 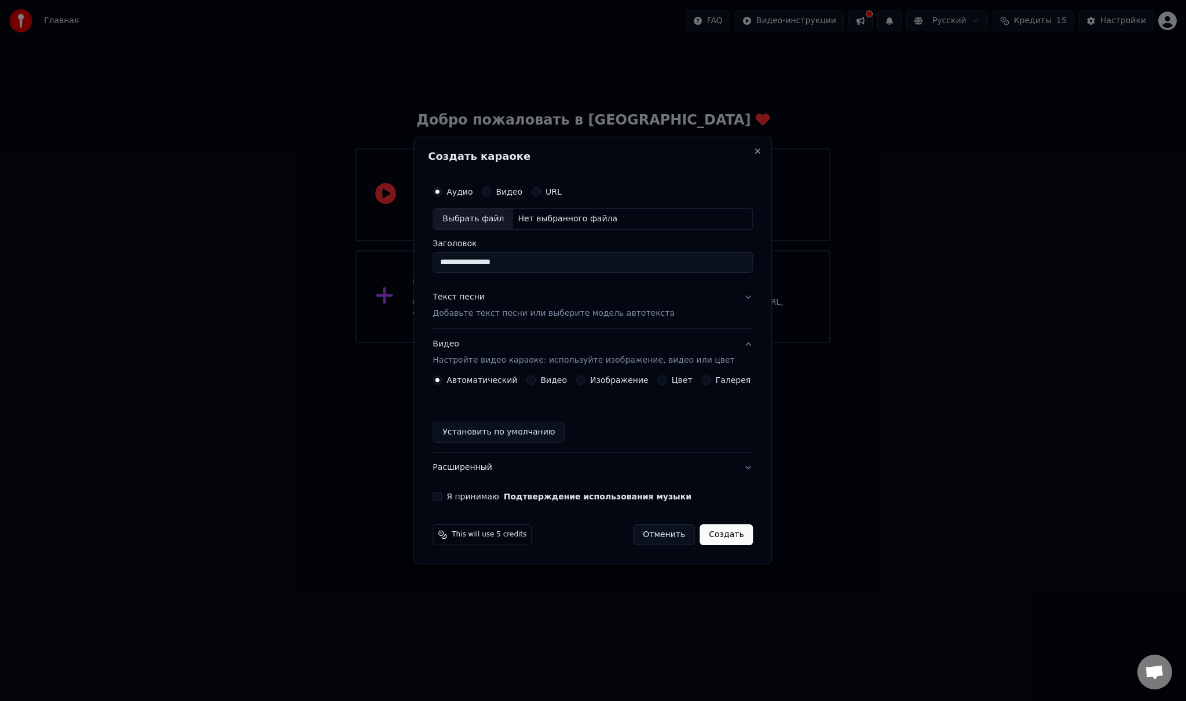 What do you see at coordinates (473, 219) in the screenshot?
I see `div: Выбрать файл` at bounding box center [473, 219].